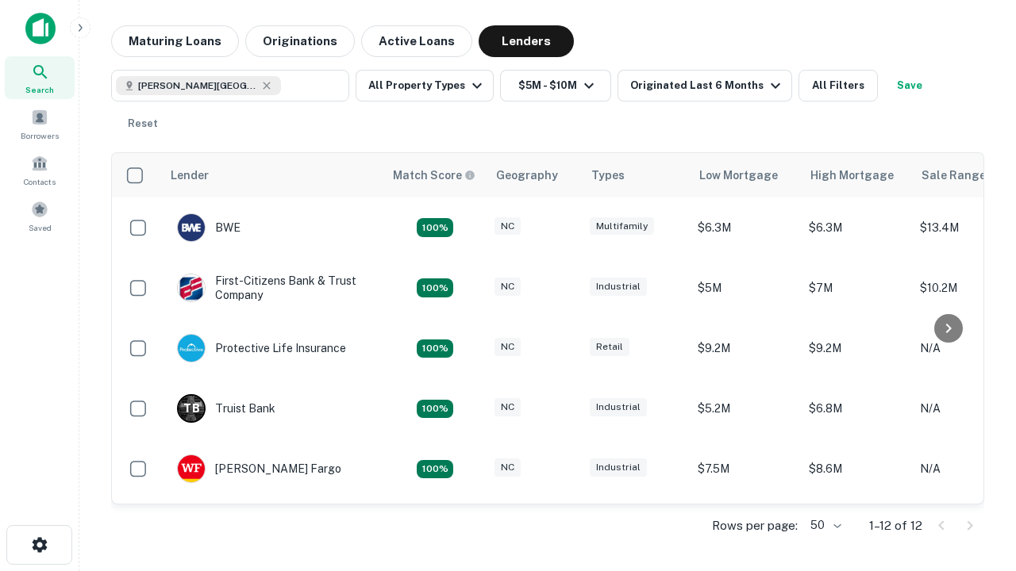 The image size is (1016, 571). I want to click on div: Lender, so click(190, 175).